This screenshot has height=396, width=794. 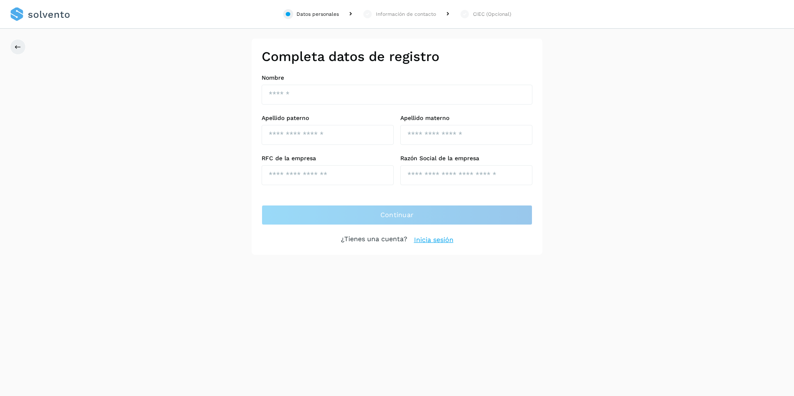 What do you see at coordinates (397, 215) in the screenshot?
I see `span: Continuar` at bounding box center [397, 215].